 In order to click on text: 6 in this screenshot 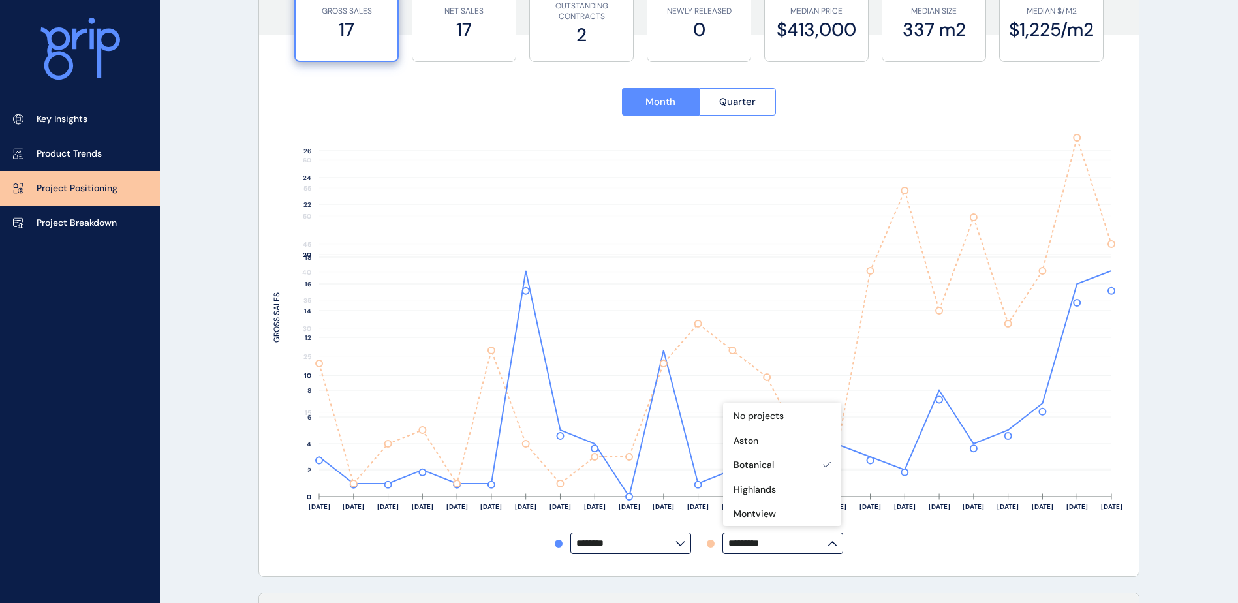, I will do `click(309, 417)`.